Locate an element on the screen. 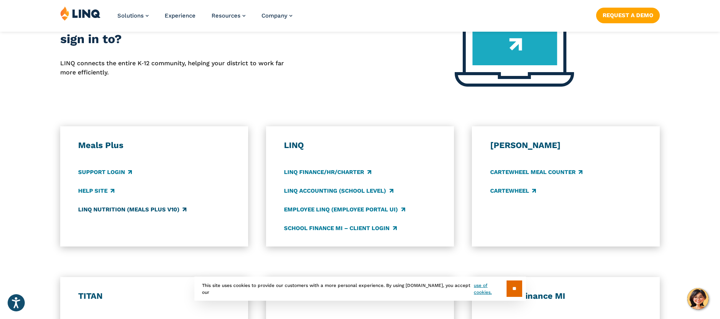  a: CARTEWHEEL is located at coordinates (513, 191).